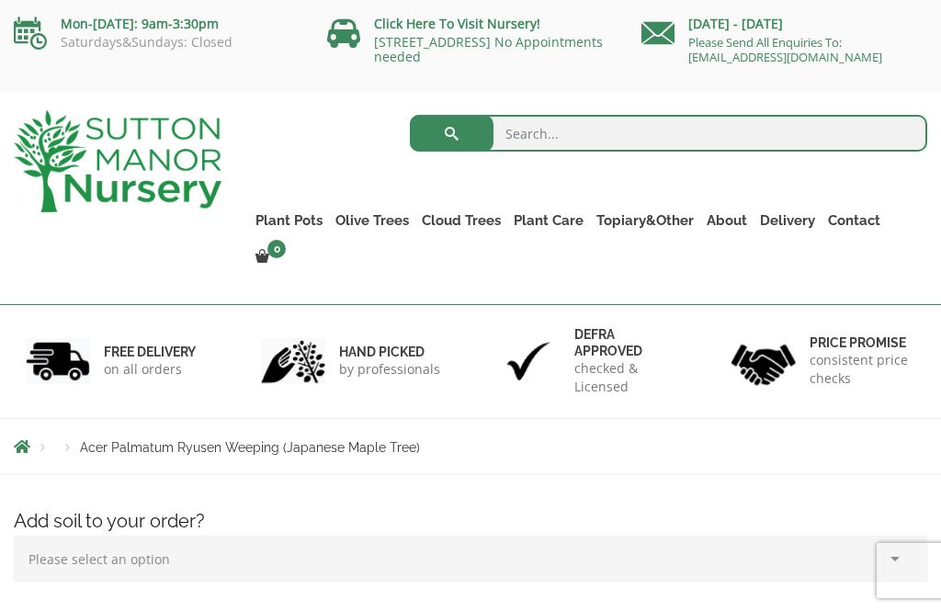 The width and height of the screenshot is (941, 611). I want to click on img: 4.jpg, so click(764, 360).